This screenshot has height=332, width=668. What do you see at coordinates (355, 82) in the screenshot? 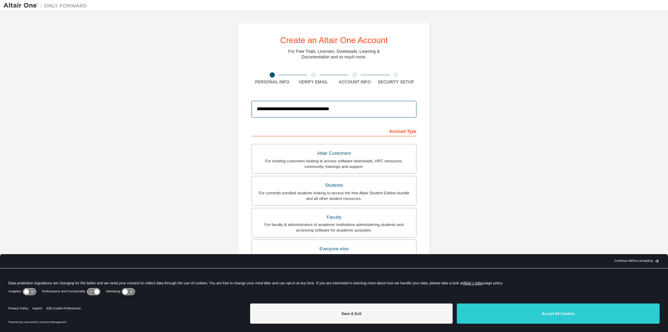
I see `div: Account Info` at bounding box center [355, 82].